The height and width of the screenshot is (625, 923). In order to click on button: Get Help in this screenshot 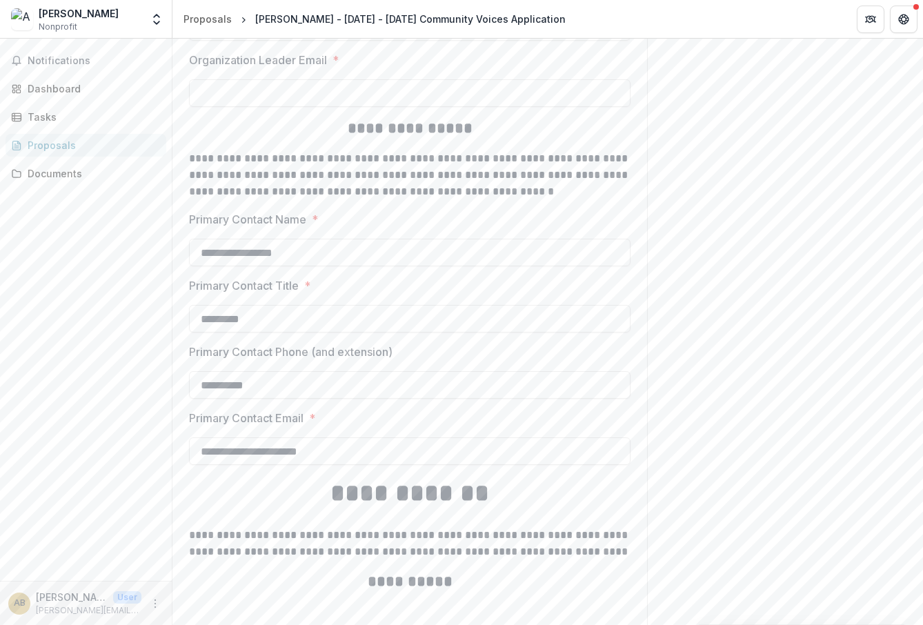, I will do `click(904, 19)`.